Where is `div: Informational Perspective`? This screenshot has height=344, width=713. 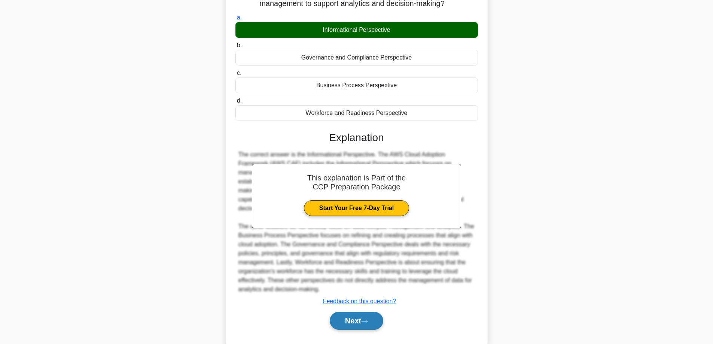
div: Informational Perspective is located at coordinates (357, 30).